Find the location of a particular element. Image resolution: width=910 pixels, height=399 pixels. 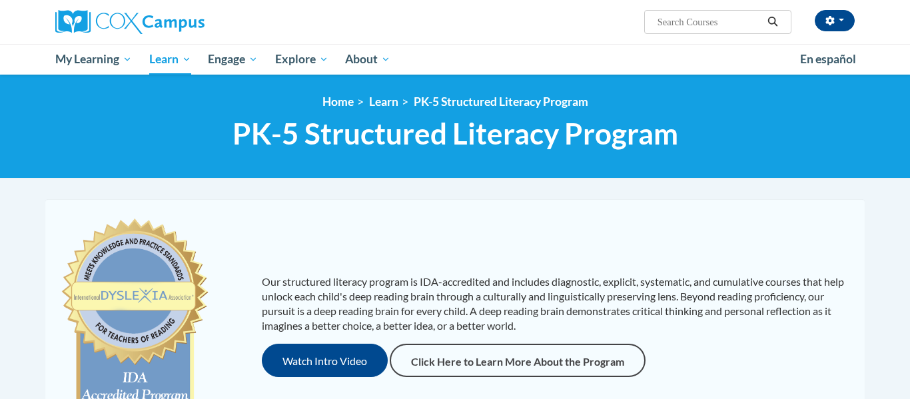

a: En español is located at coordinates (828, 59).